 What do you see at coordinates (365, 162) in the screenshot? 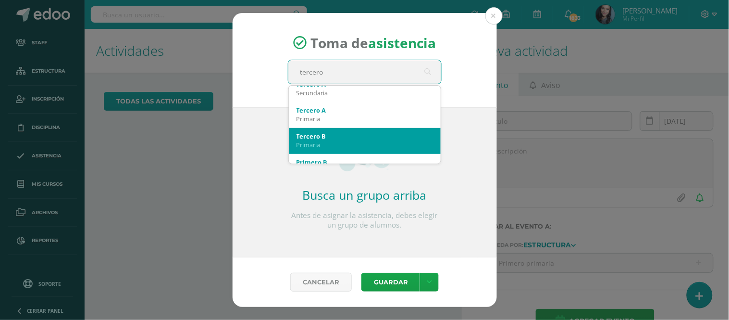
I see `div: Primero B` at bounding box center [365, 162].